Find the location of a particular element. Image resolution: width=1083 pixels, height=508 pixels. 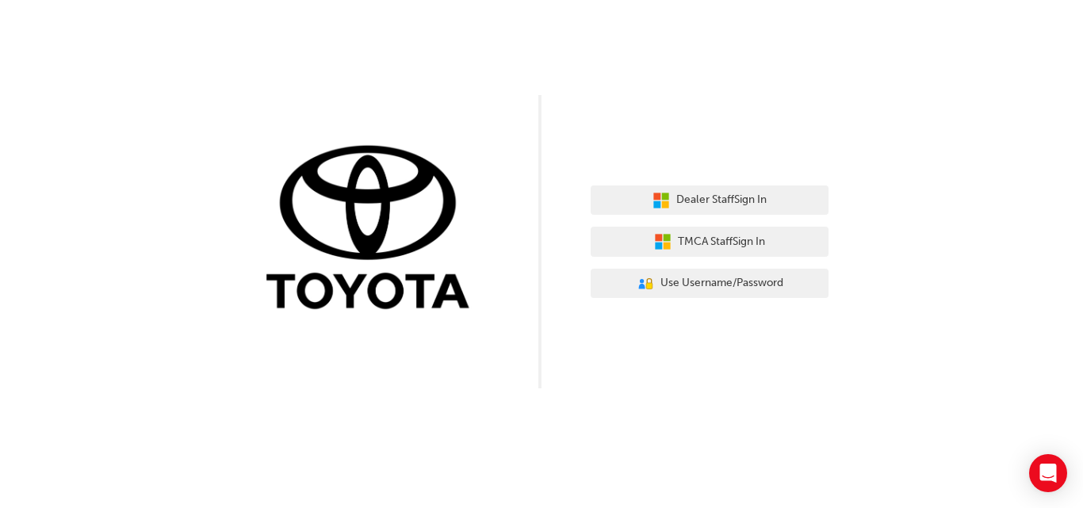

span: Use Username/Password is located at coordinates (722, 283).